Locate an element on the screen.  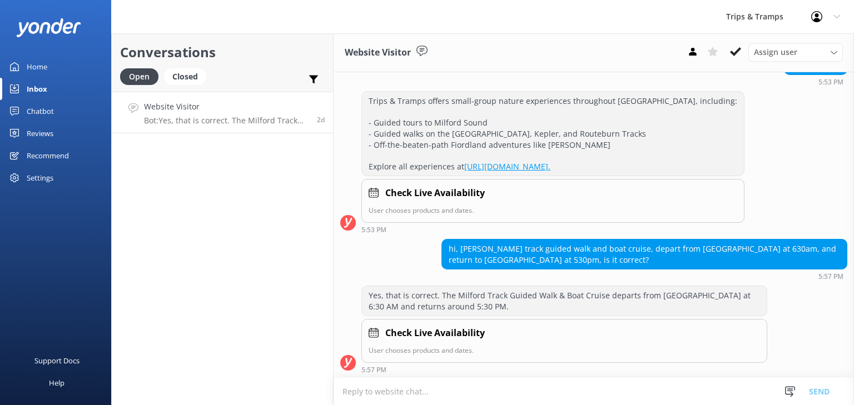
img: yonder-white-logo.png is located at coordinates (48, 27).